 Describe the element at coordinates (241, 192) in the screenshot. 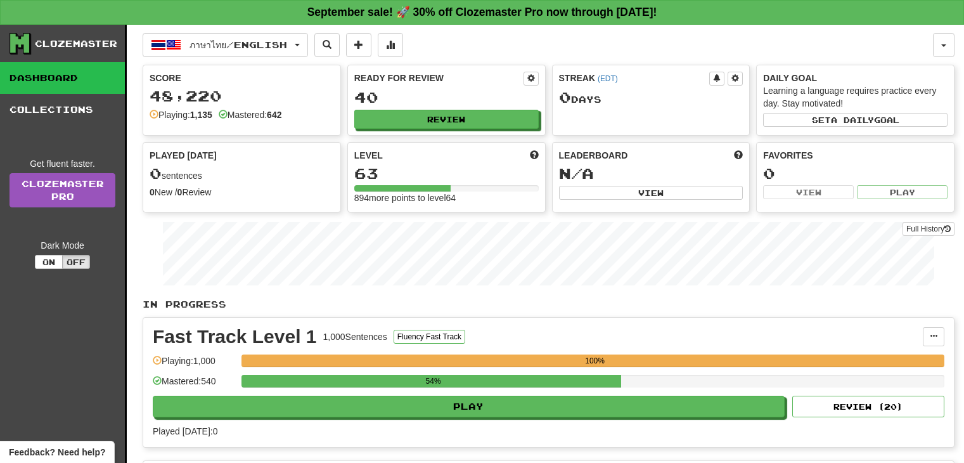

I see `div: New / Review` at that location.